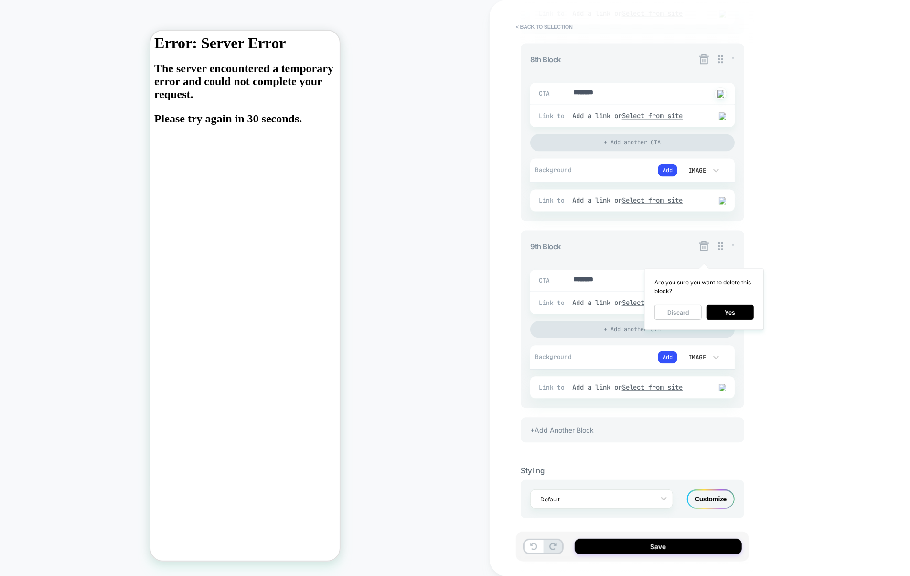  What do you see at coordinates (633, 470) in the screenshot?
I see `div: Styling` at bounding box center [633, 470].